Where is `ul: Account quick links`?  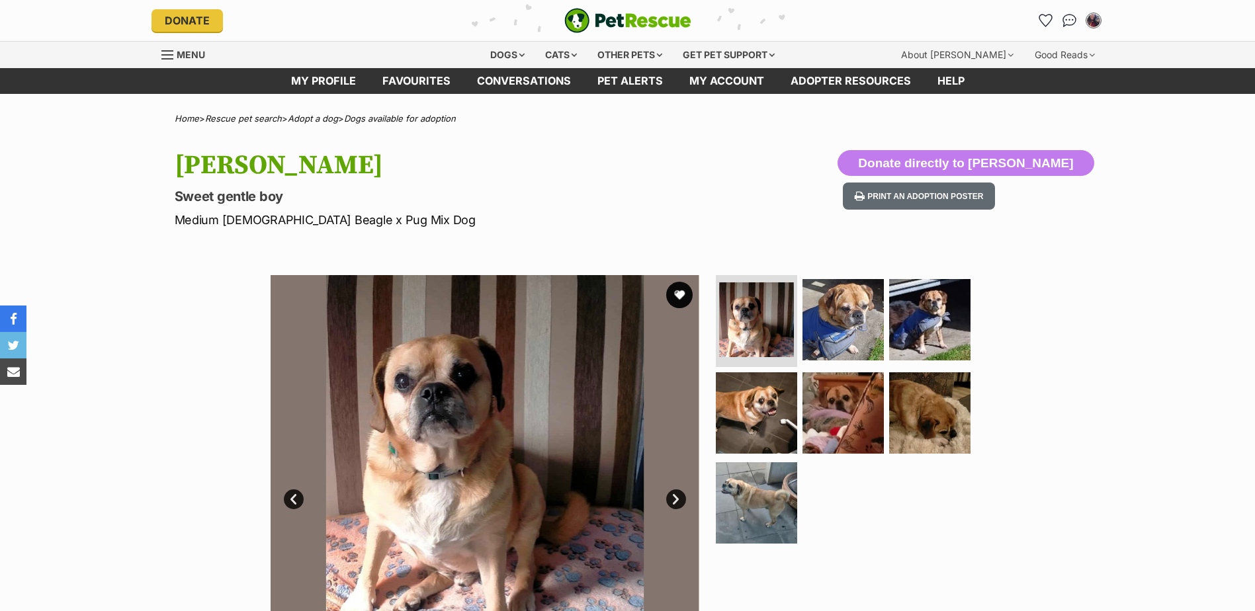
ul: Account quick links is located at coordinates (1070, 21).